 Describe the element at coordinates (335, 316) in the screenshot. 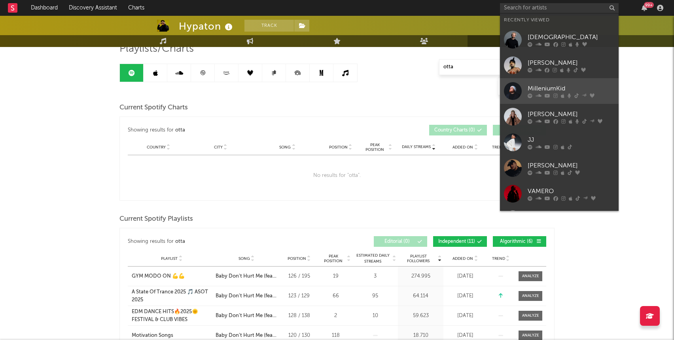

I see `div: 2` at that location.